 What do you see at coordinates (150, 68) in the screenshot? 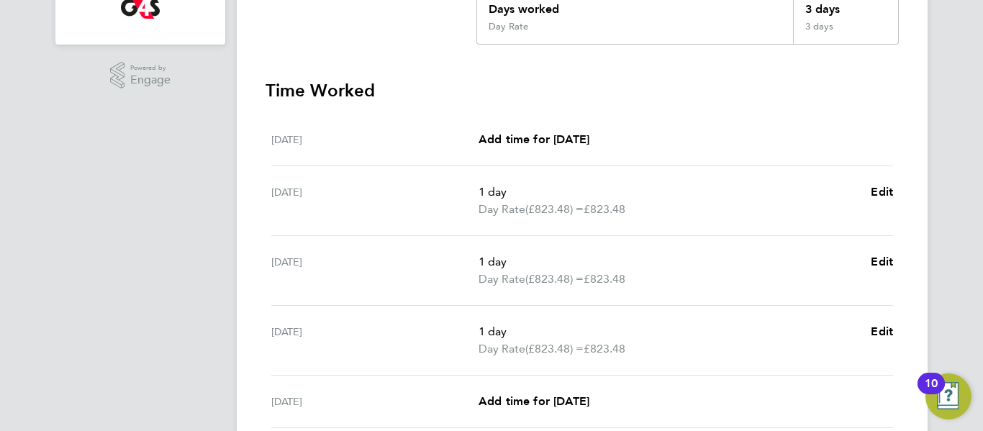
I see `span: Powered by` at bounding box center [150, 68].